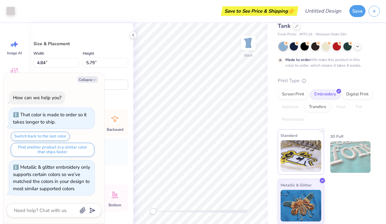  Describe the element at coordinates (14, 53) in the screenshot. I see `span: Image AI` at that location.